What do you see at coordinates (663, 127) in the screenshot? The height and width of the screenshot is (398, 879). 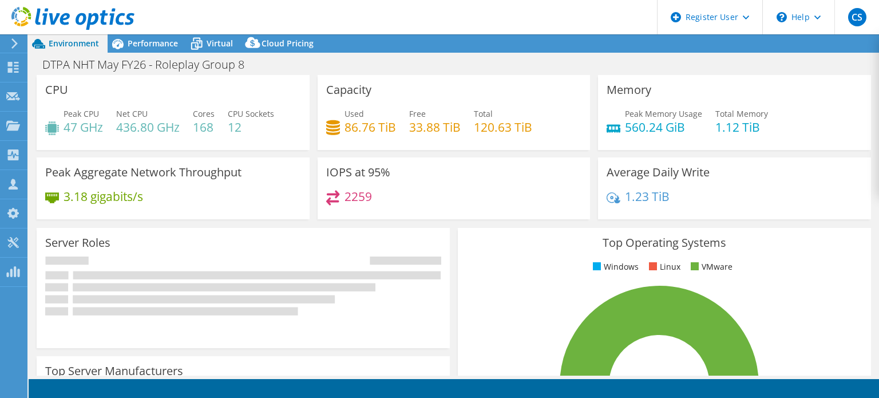 I see `h4: 560.24 GiB` at bounding box center [663, 127].